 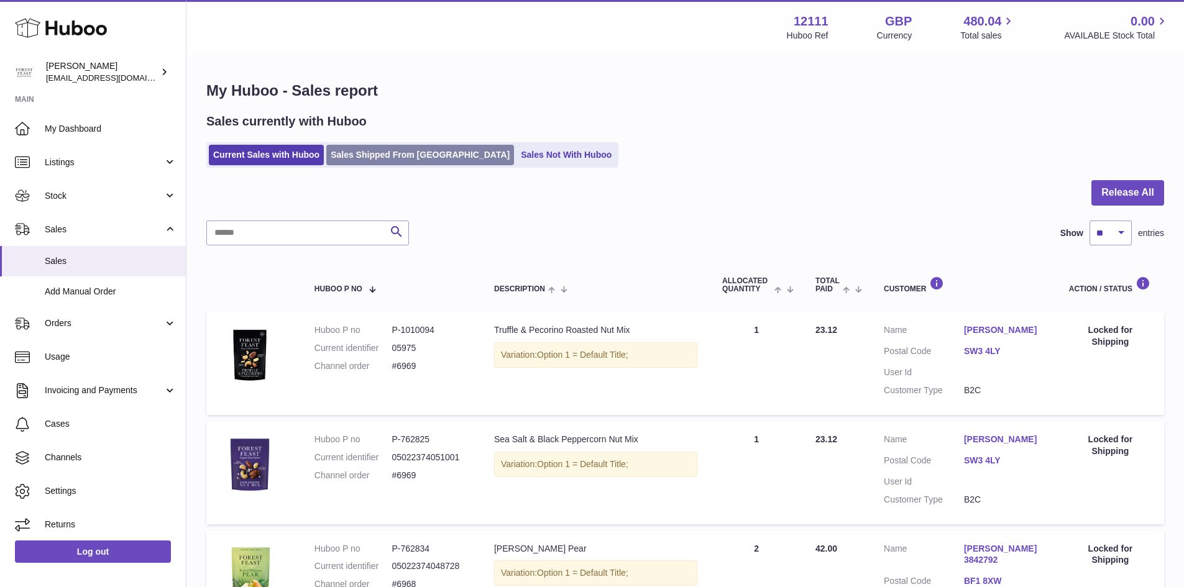 I want to click on span: Cases, so click(x=111, y=424).